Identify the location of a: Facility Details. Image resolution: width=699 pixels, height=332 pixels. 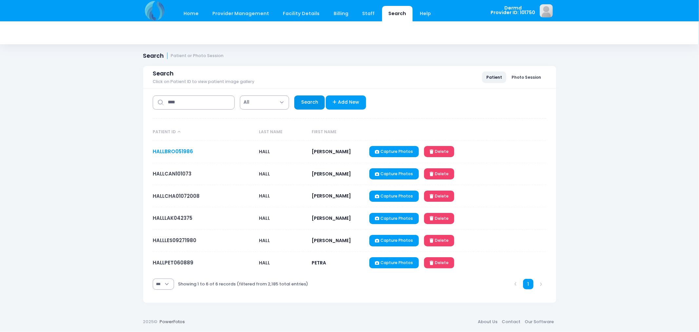
(301, 13).